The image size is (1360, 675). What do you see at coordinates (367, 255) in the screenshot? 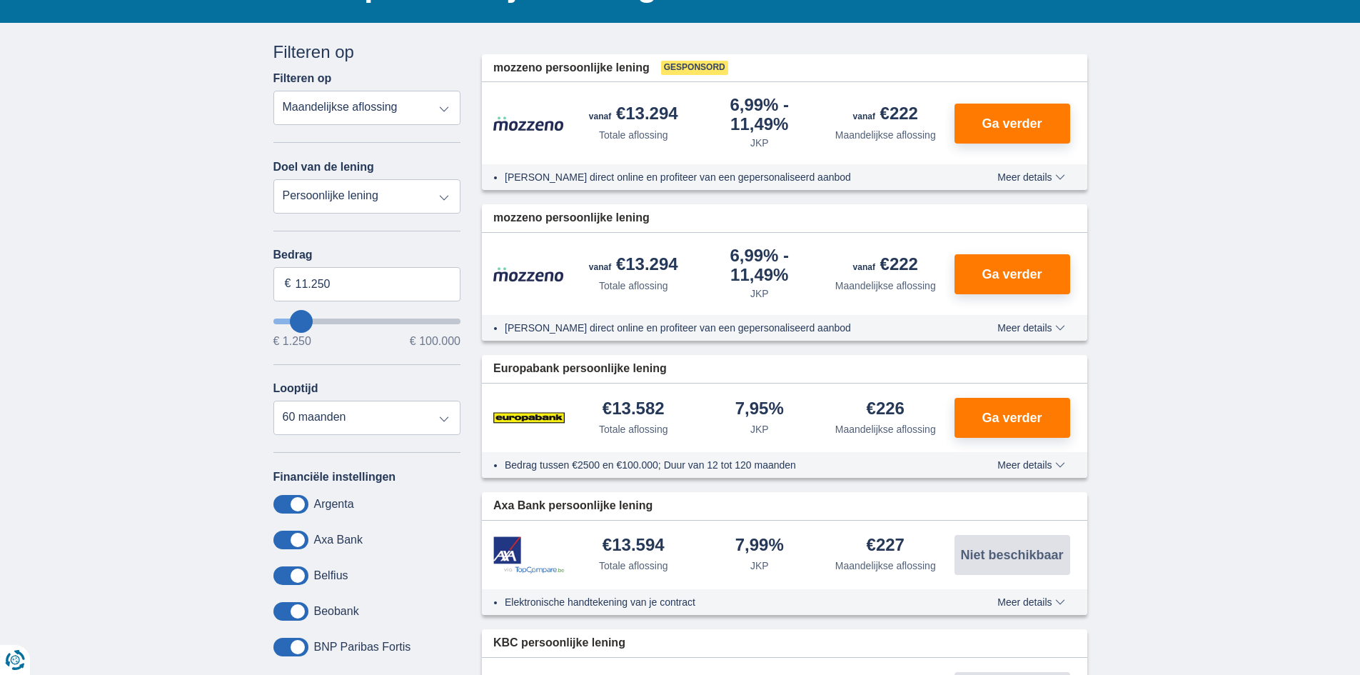
I see `label: Bedrag` at bounding box center [367, 255].